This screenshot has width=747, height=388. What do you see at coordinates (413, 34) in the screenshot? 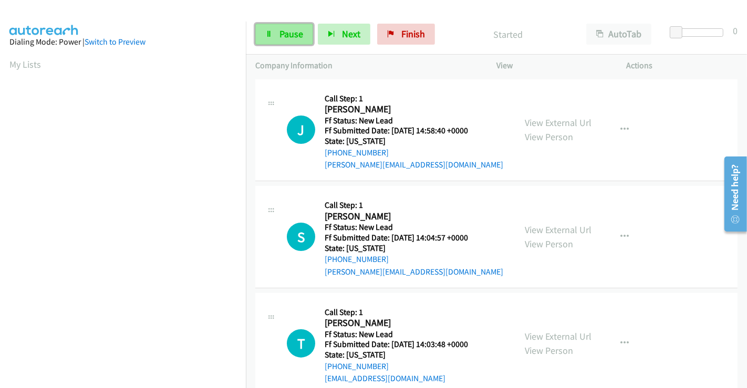
I see `span: Finish` at bounding box center [413, 34].